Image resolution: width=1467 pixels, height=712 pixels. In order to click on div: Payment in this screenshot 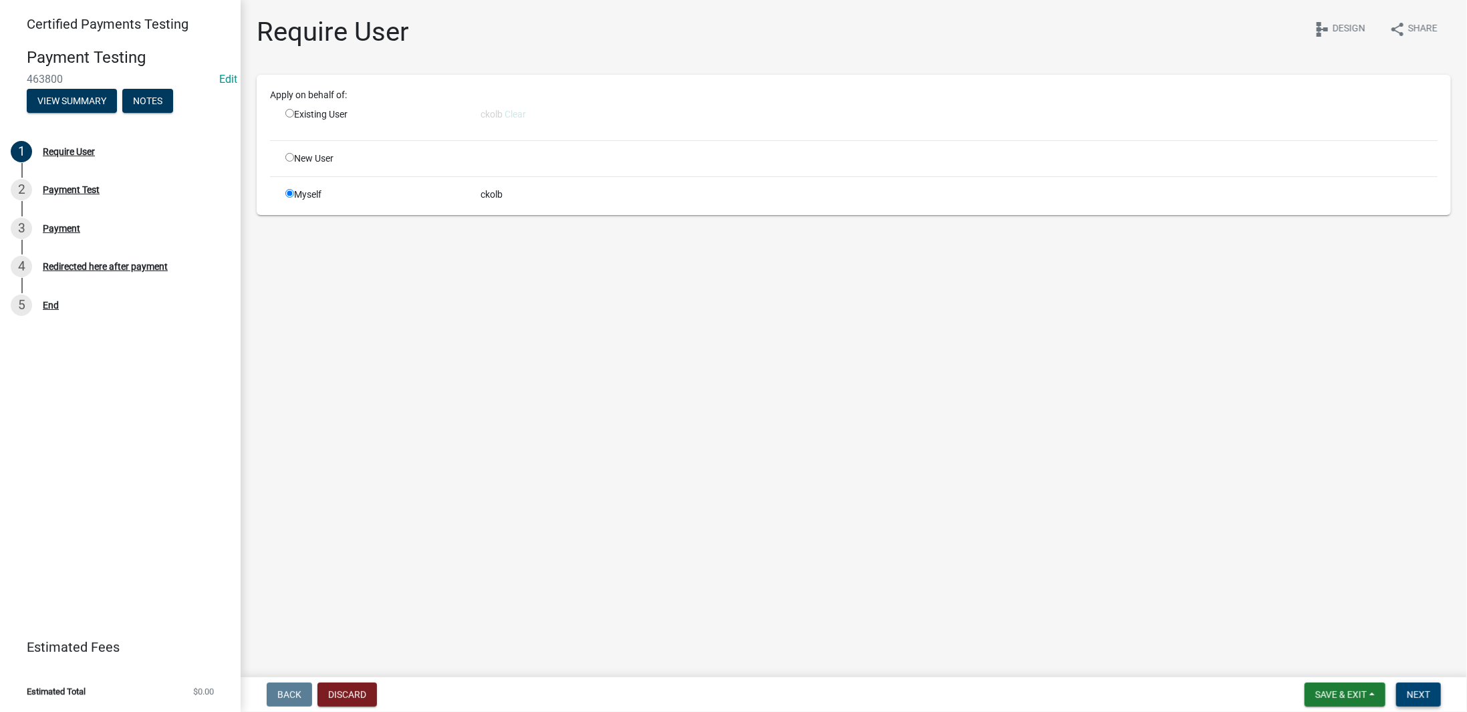, I will do `click(61, 229)`.